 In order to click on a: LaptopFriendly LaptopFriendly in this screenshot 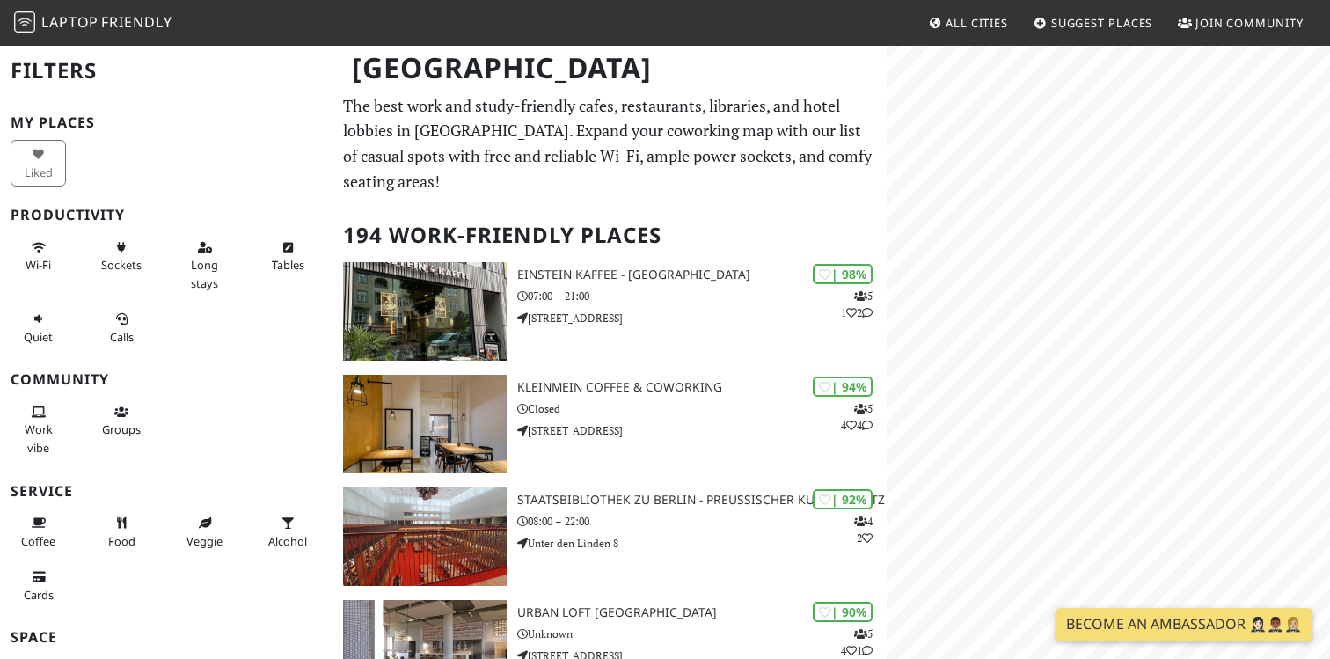, I will do `click(93, 23)`.